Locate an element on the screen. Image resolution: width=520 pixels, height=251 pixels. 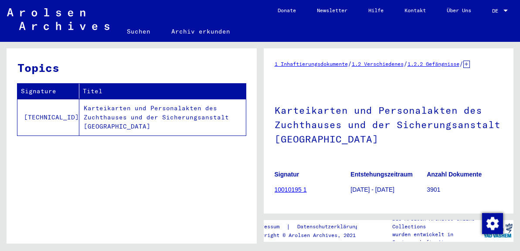
a: Datenschutzerklärung is located at coordinates (330, 227).